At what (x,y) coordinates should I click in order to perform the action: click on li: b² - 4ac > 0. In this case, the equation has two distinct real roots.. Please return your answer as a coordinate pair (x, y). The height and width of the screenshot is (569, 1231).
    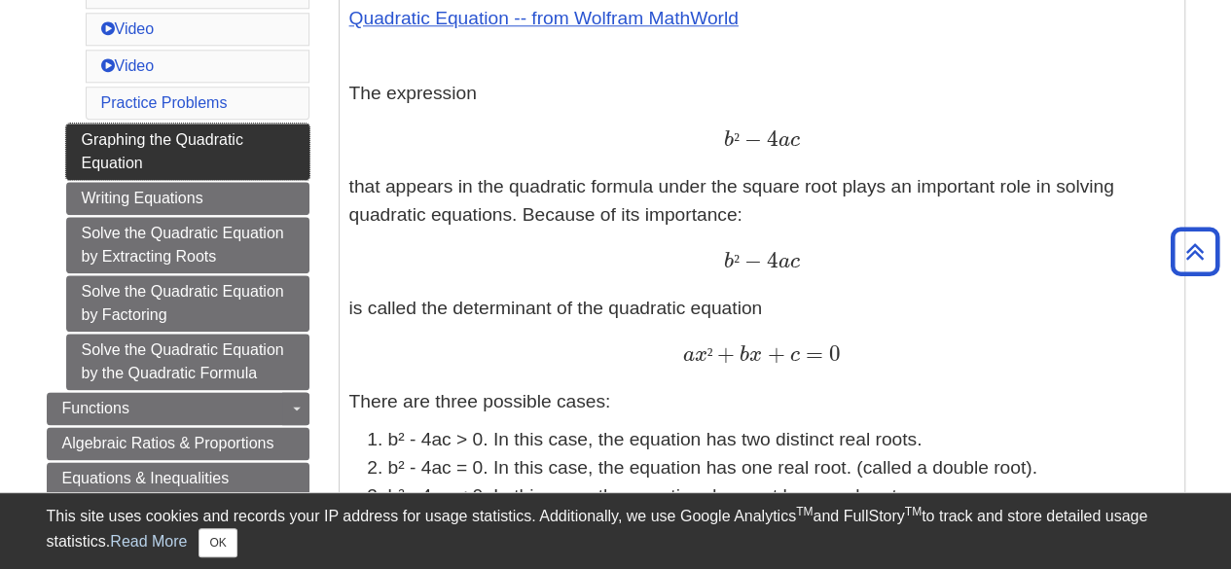
    Looking at the image, I should click on (781, 440).